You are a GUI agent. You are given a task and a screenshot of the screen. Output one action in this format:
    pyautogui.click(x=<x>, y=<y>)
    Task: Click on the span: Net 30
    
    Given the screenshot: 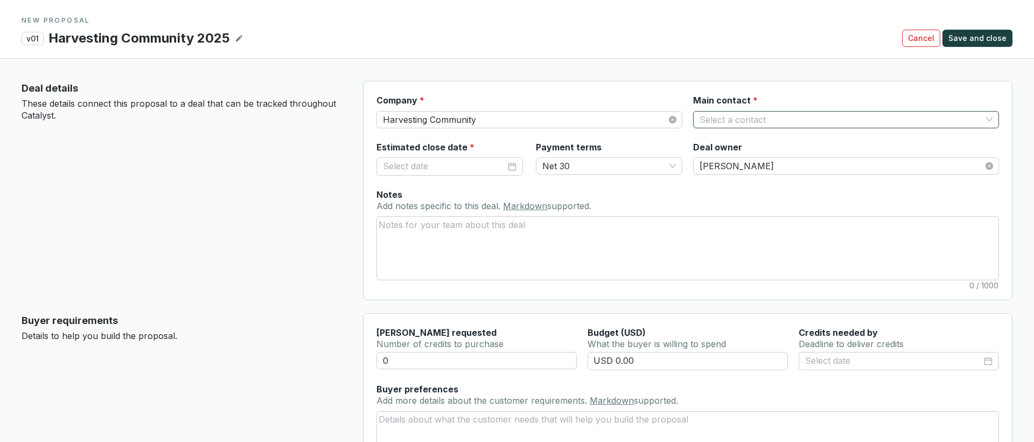 What is the action you would take?
    pyautogui.click(x=609, y=166)
    